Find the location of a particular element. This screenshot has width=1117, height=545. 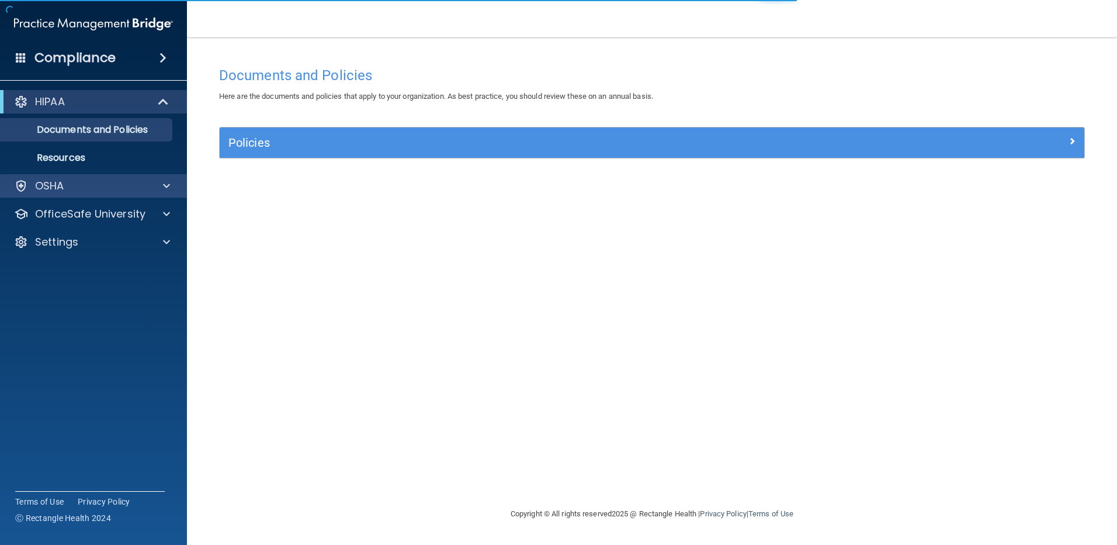

img: PMB logo is located at coordinates (93, 24).